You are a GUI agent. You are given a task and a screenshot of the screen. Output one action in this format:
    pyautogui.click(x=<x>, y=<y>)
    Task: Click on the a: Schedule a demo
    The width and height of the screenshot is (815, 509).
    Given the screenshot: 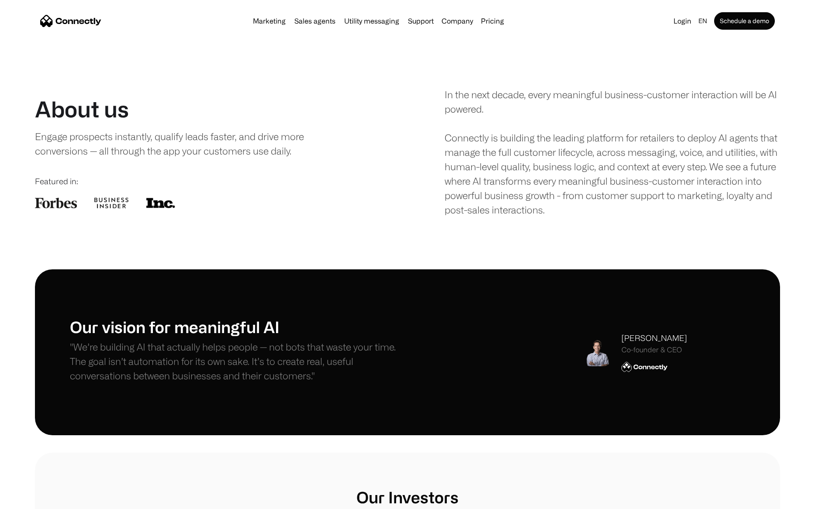 What is the action you would take?
    pyautogui.click(x=744, y=21)
    